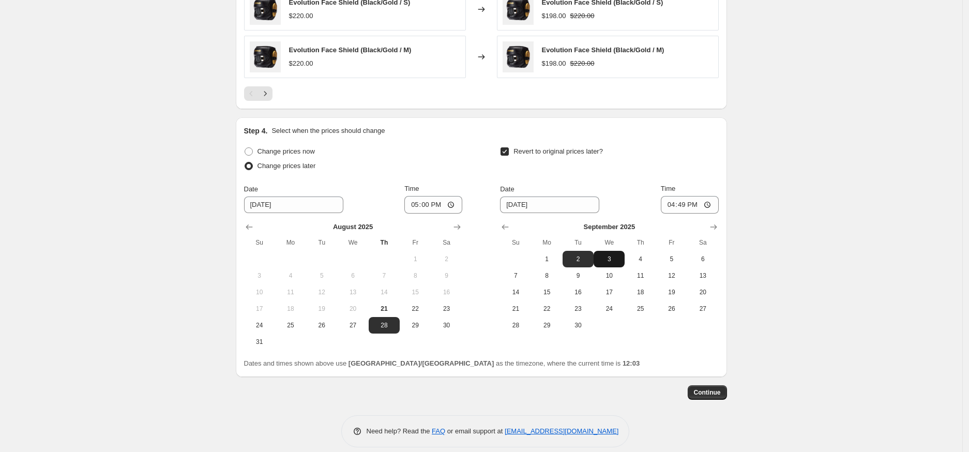  I want to click on button: Sunday September 7 2025, so click(515, 276).